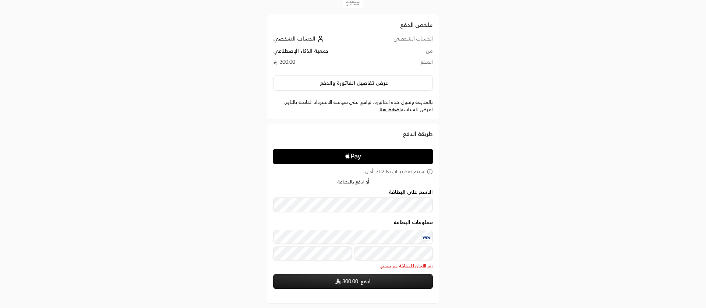 This screenshot has width=706, height=308. What do you see at coordinates (353, 25) in the screenshot?
I see `h2: ملخص الدفع` at bounding box center [353, 25].